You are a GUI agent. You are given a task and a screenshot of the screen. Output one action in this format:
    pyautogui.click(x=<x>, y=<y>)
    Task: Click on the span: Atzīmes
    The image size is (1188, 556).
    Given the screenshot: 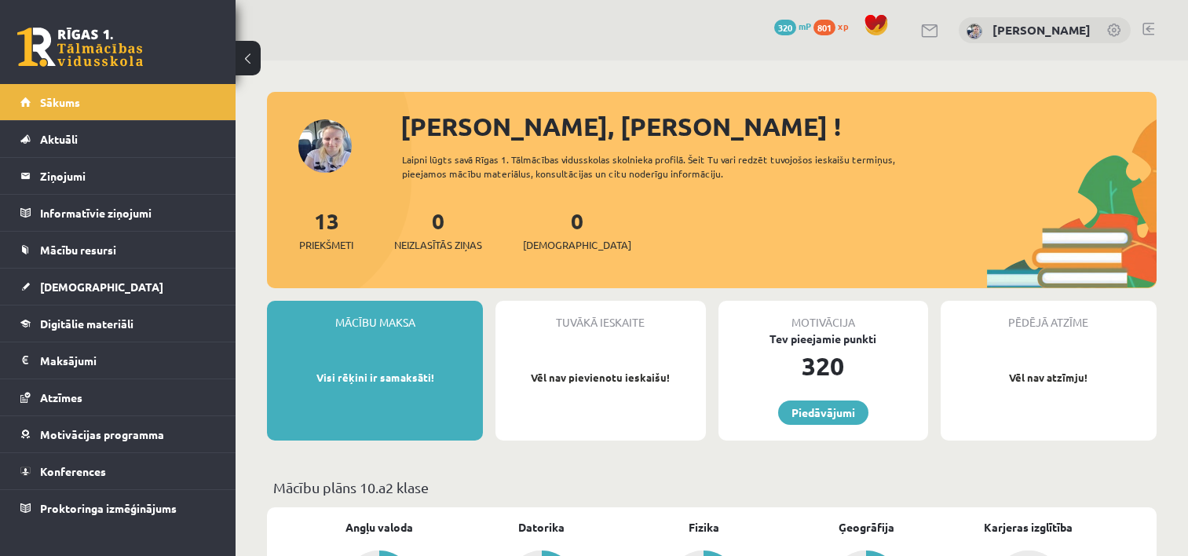 What is the action you would take?
    pyautogui.click(x=61, y=397)
    